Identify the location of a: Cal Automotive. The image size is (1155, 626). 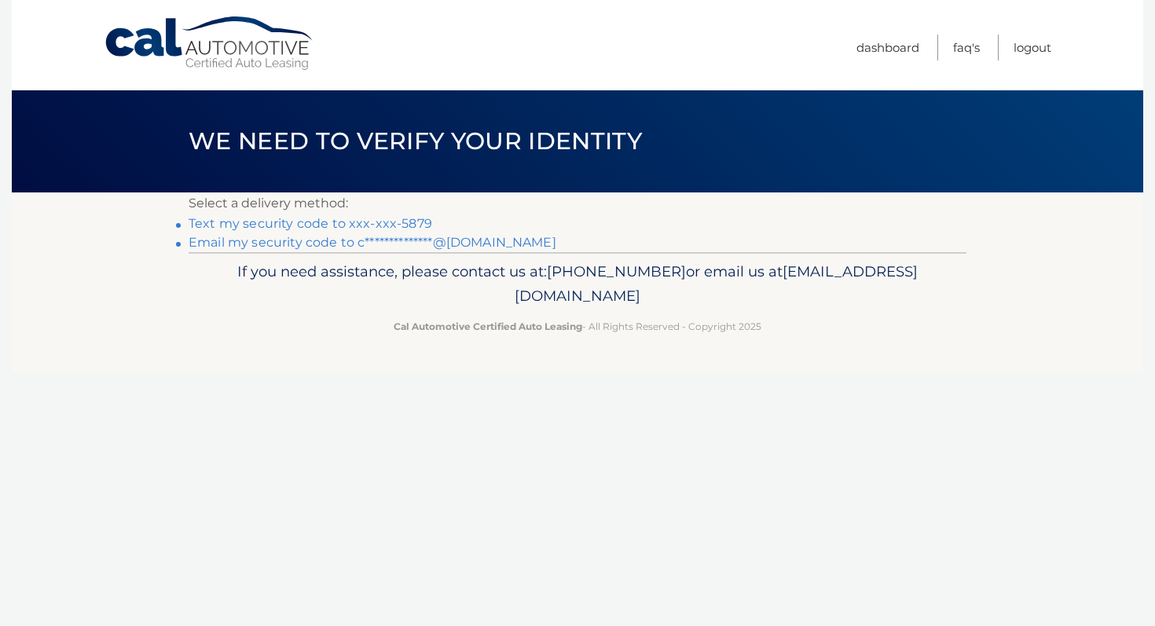
(210, 43).